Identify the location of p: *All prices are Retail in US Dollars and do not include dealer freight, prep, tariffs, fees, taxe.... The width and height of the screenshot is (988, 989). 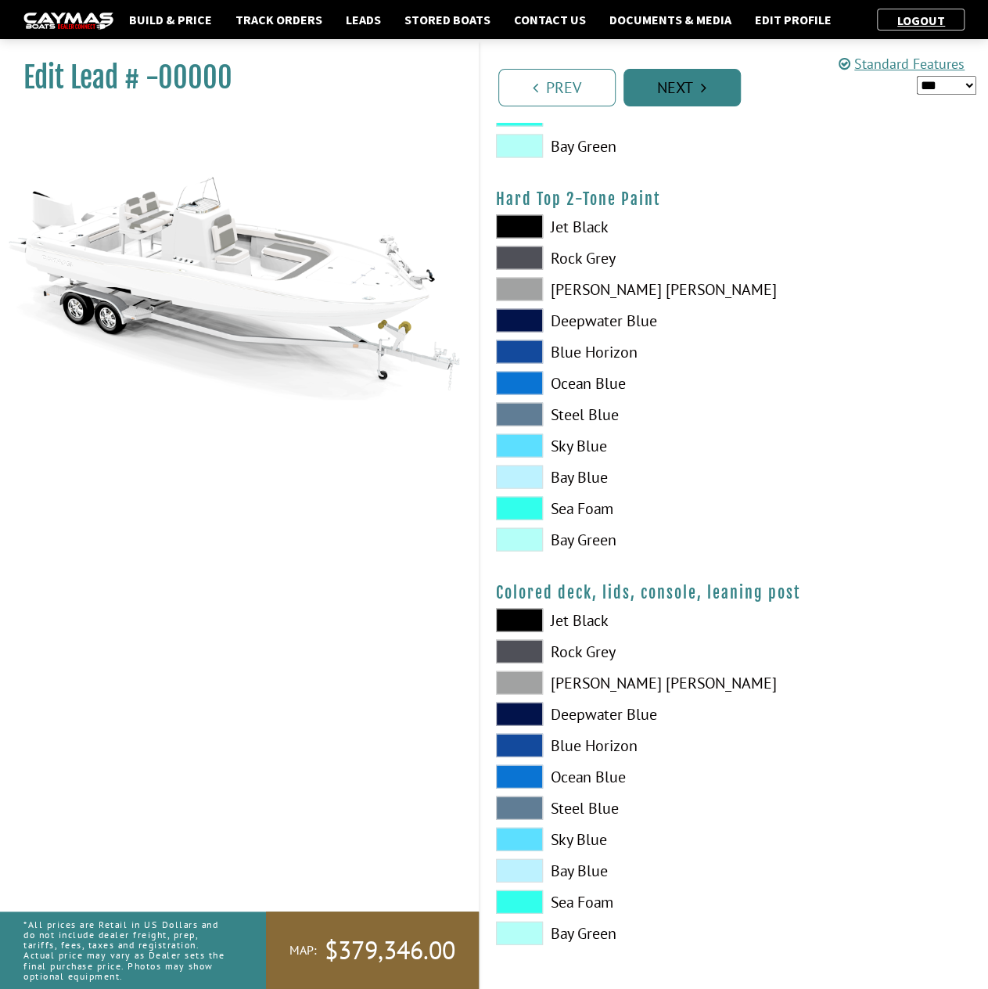
(127, 949).